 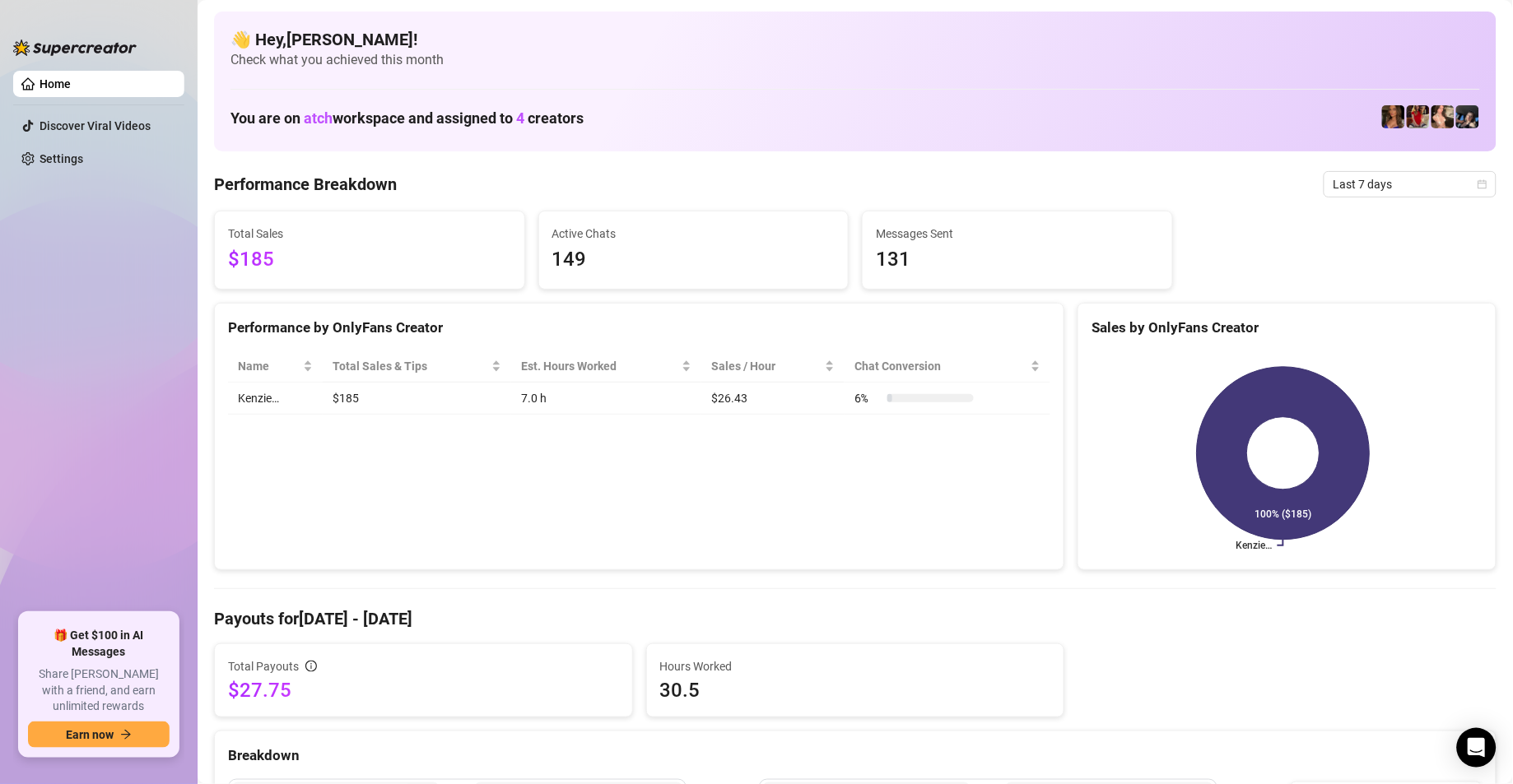 What do you see at coordinates (268, 366) in the screenshot?
I see `span: Name` at bounding box center [268, 366].